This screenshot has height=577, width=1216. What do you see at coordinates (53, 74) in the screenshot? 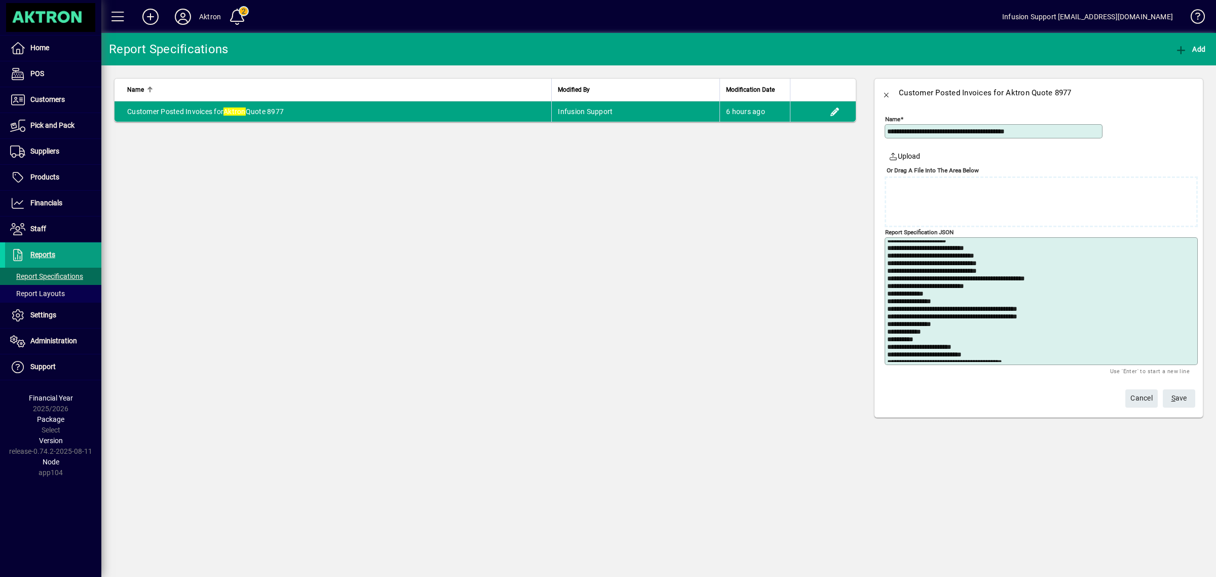
I see `a: POS` at bounding box center [53, 74].